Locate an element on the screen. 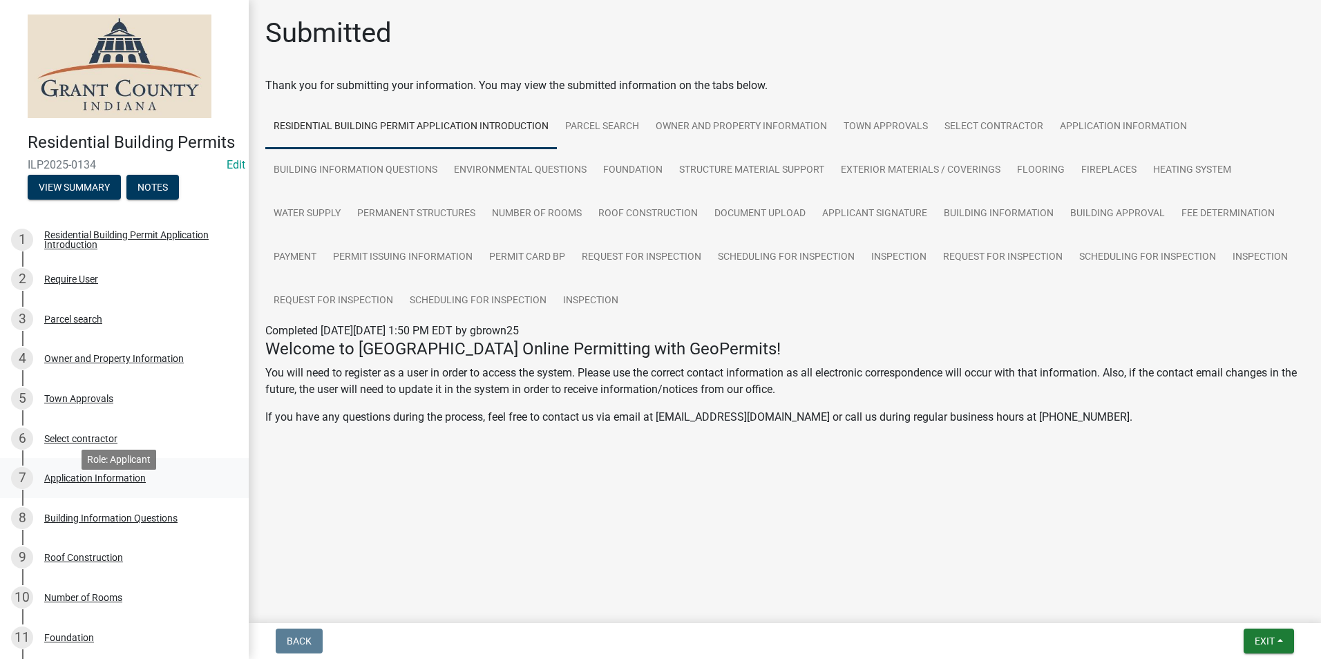 This screenshot has height=659, width=1321. div: 1 is located at coordinates (22, 240).